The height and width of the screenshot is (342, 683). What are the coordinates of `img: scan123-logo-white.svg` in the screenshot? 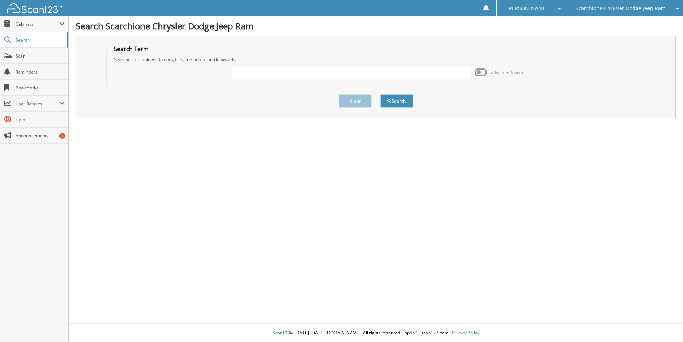 It's located at (34, 8).